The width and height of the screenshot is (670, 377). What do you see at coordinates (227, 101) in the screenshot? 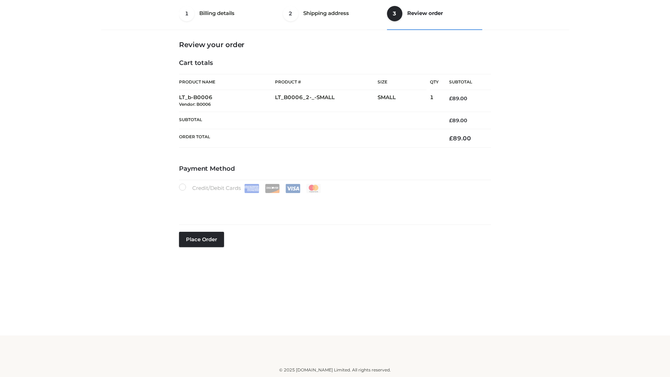
I see `td: LT_b-B0006` at bounding box center [227, 101].